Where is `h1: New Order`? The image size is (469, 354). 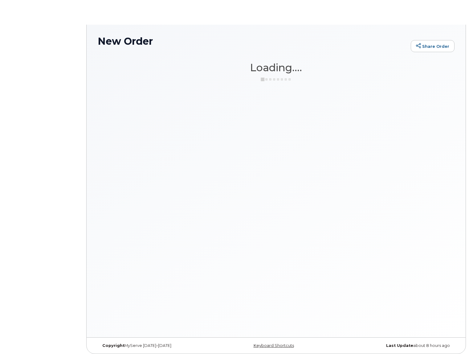 h1: New Order is located at coordinates (253, 41).